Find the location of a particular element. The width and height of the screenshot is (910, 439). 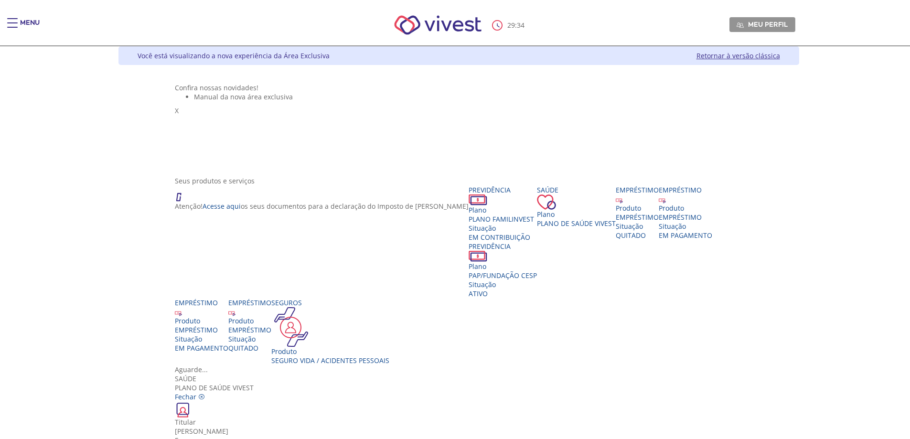

a: Previdência PlanoPLANO FAMILINVEST SituaçãoEM CONTRIBUIÇÃO is located at coordinates (502, 213).